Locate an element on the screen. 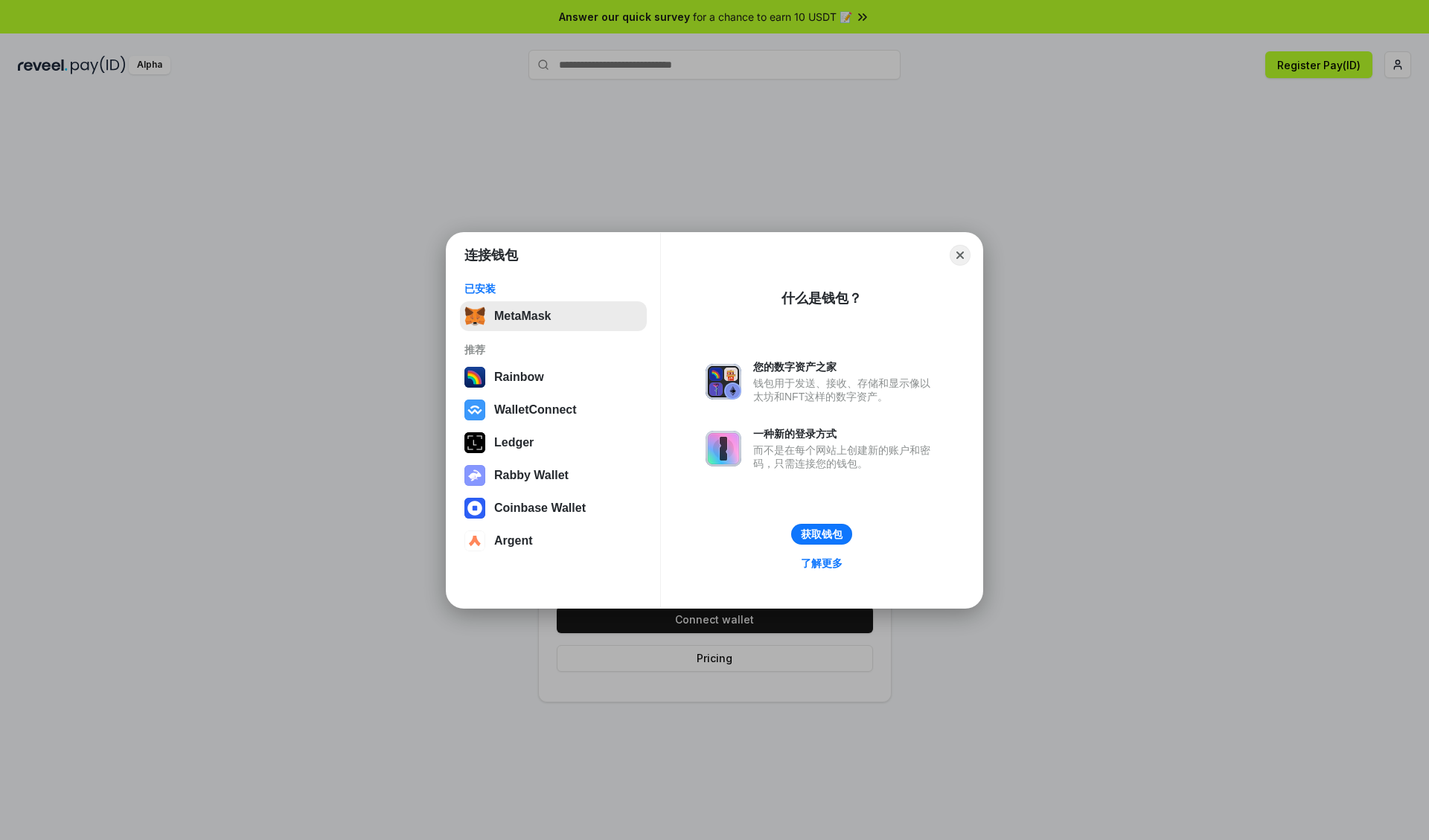  div: 而不是在每个网站上创建新的账户和密码，只需连接您的钱包。 is located at coordinates (846, 457).